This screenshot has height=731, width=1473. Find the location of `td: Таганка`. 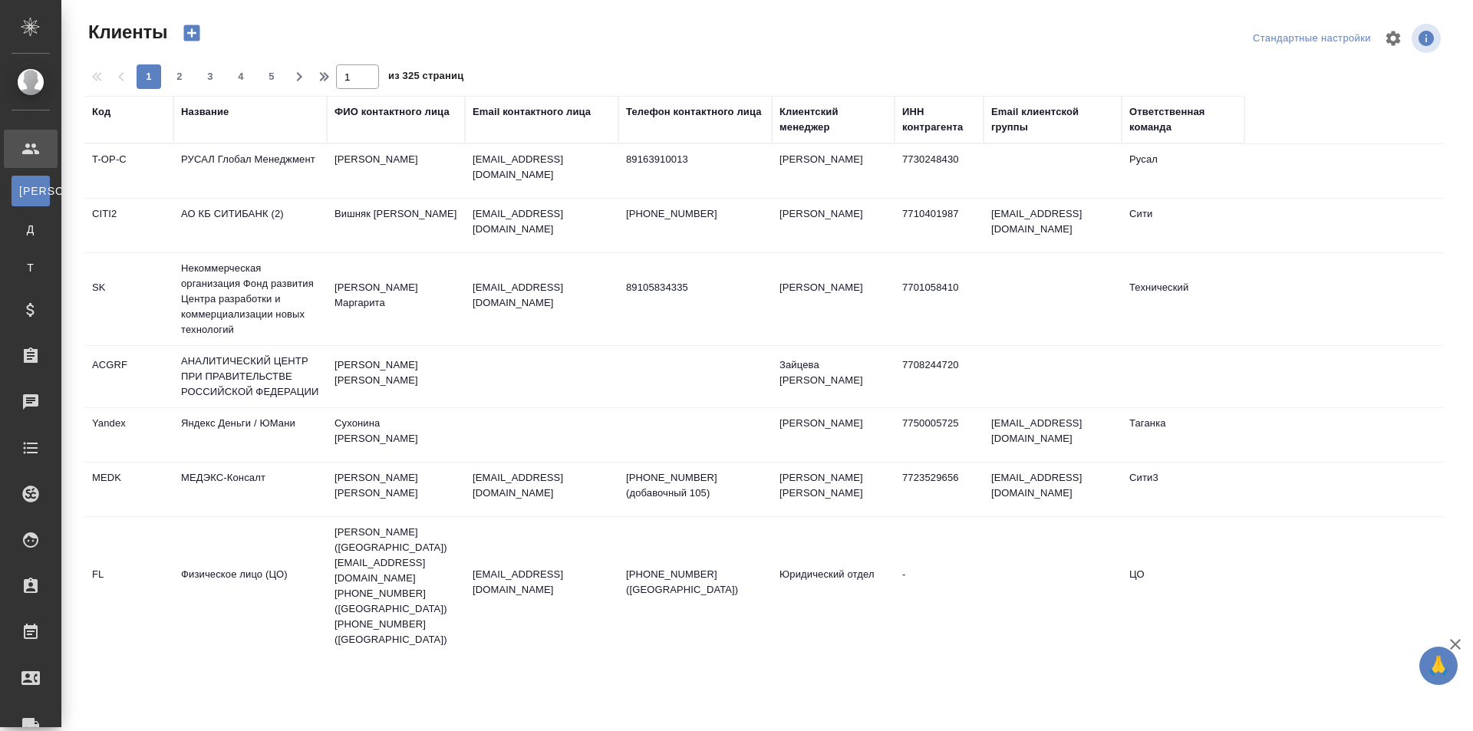

td: Таганка is located at coordinates (1183, 435).